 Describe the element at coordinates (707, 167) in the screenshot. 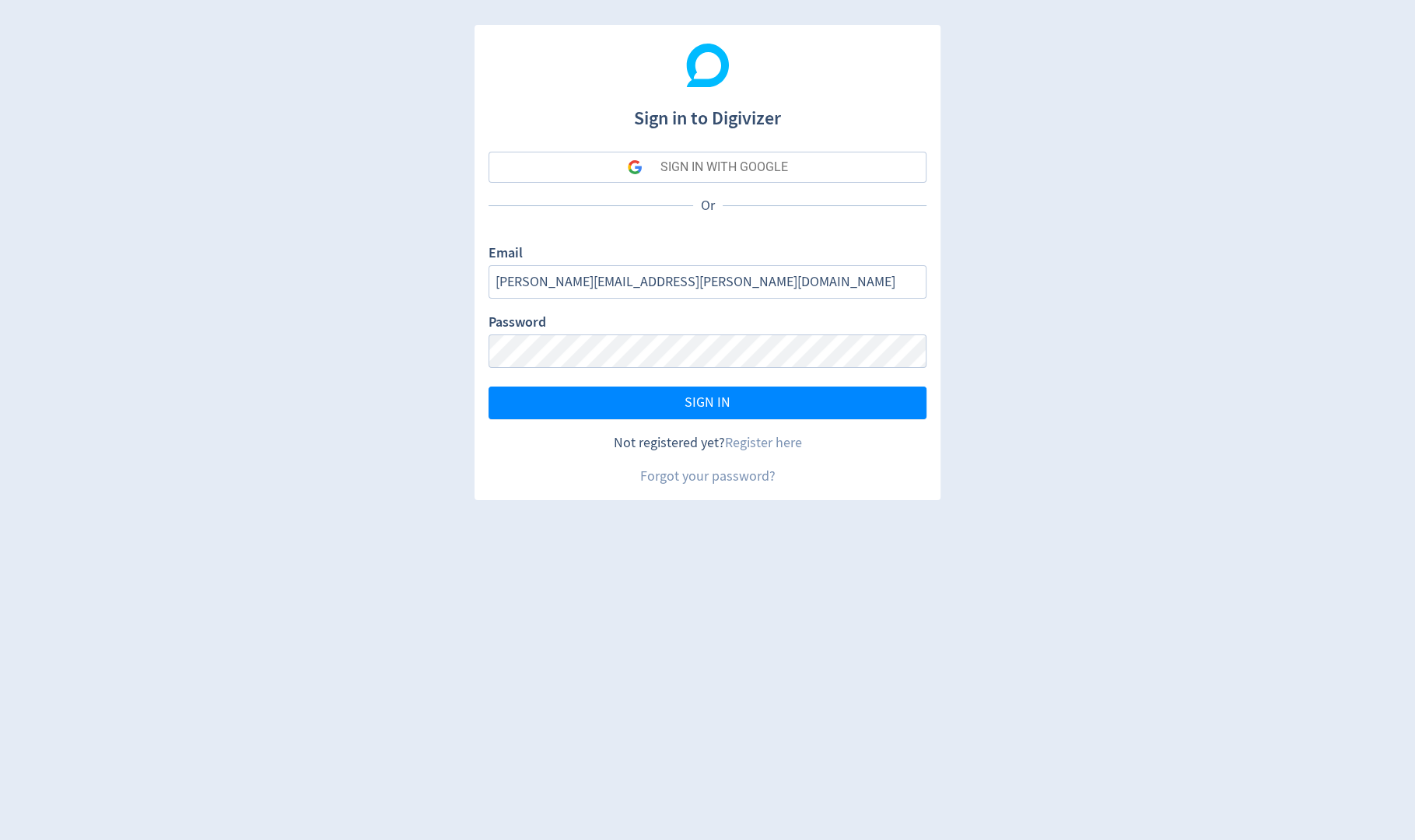

I see `button: SIGN IN WITH GOOGLE` at that location.